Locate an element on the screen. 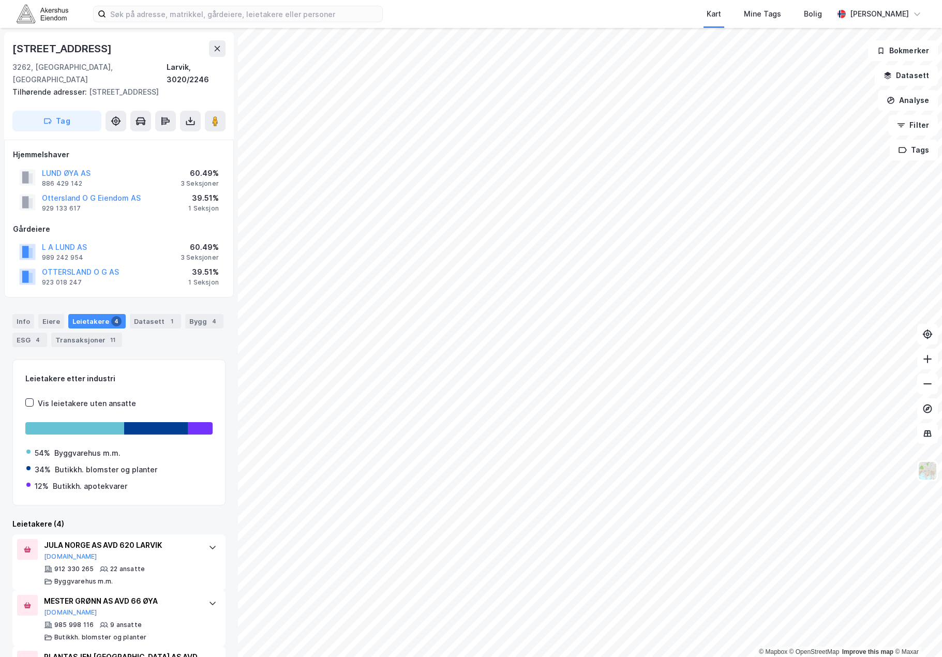 The width and height of the screenshot is (942, 657). div: 22 ansatte is located at coordinates (127, 569).